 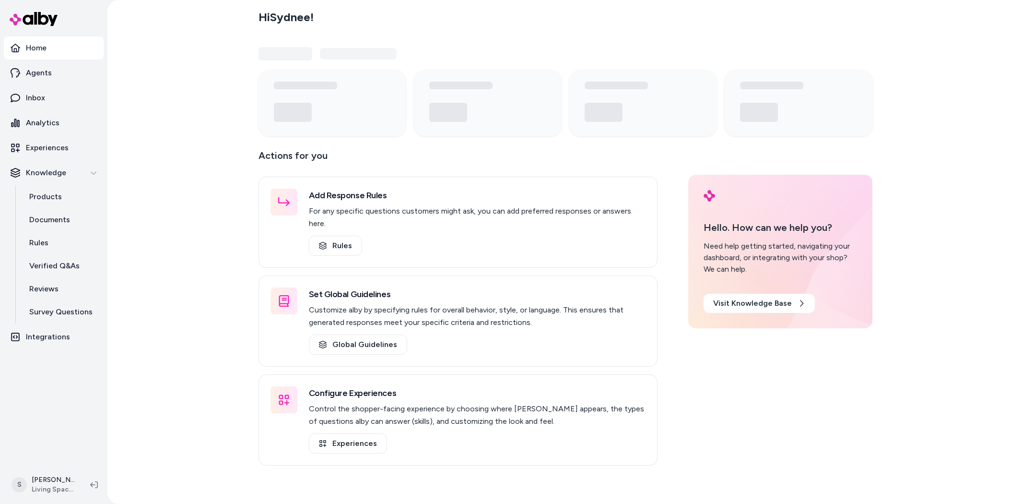 I want to click on p: Reviews, so click(x=44, y=289).